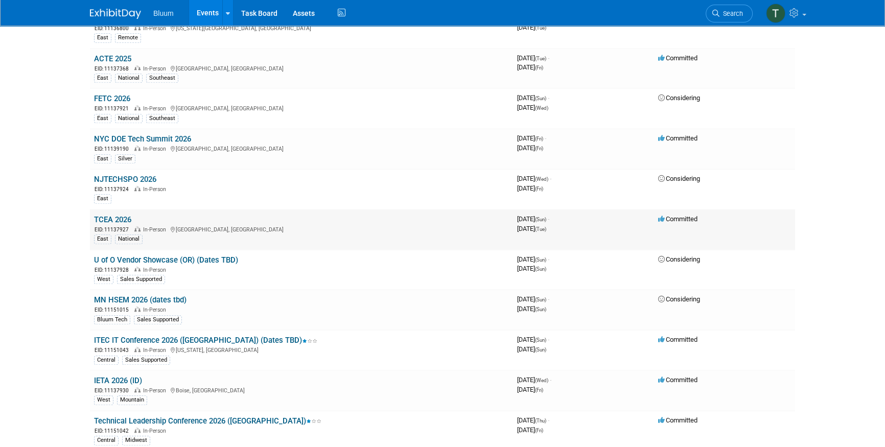 The image size is (885, 447). I want to click on span: EID: 11137930, so click(113, 390).